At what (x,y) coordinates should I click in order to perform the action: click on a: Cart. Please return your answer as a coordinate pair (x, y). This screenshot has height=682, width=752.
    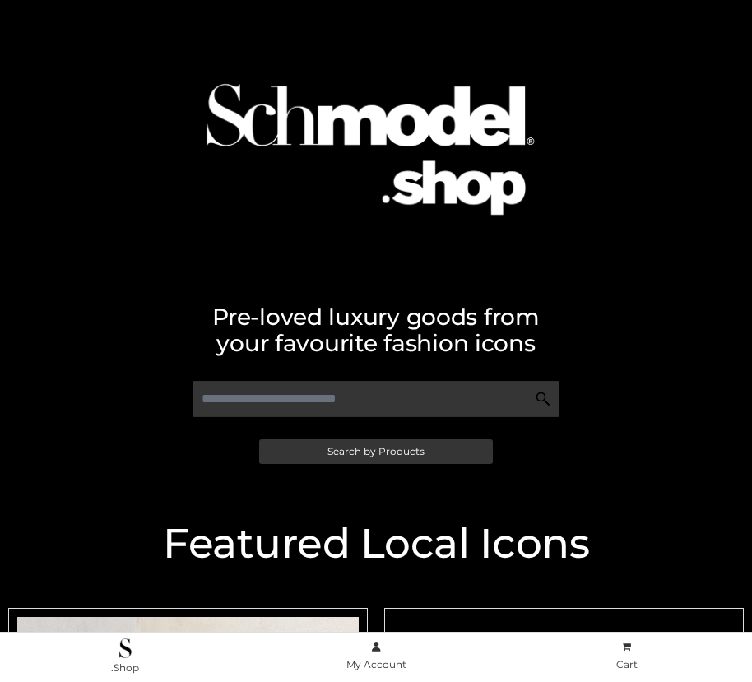
    Looking at the image, I should click on (626, 656).